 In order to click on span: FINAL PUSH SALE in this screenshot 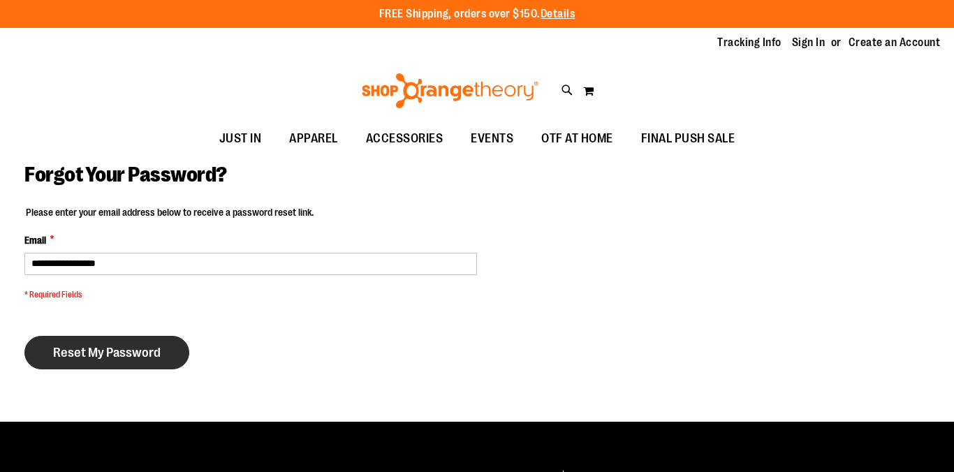, I will do `click(688, 138)`.